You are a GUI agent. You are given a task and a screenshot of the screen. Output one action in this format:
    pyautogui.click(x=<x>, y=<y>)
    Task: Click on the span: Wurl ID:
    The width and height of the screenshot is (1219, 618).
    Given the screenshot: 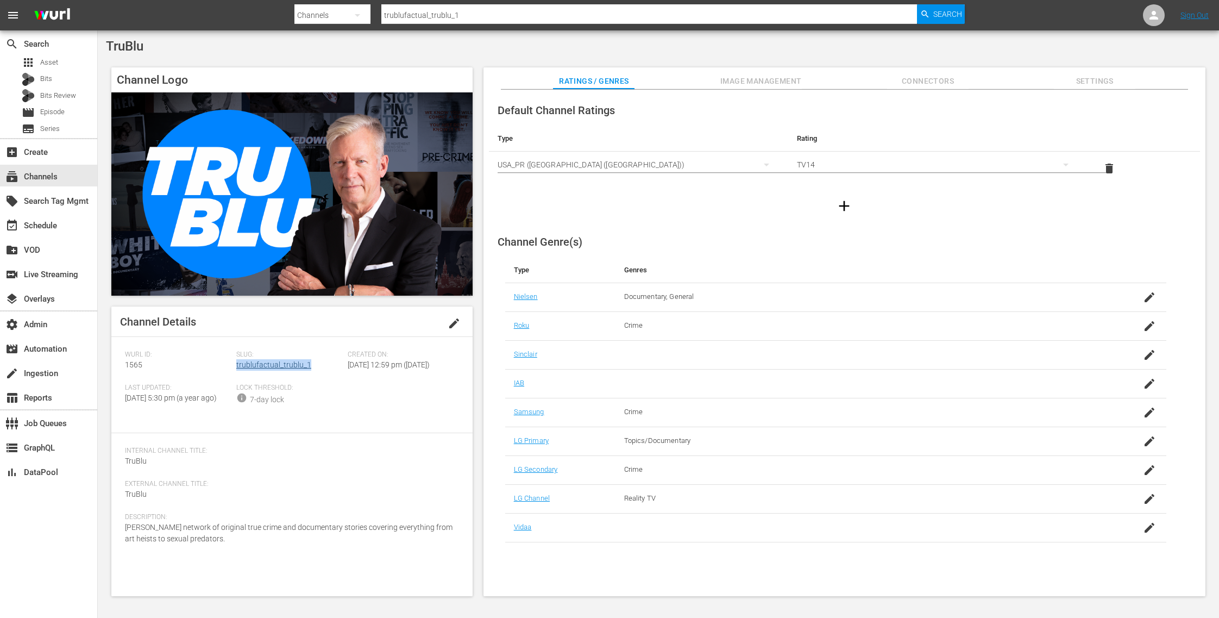 What is the action you would take?
    pyautogui.click(x=178, y=355)
    